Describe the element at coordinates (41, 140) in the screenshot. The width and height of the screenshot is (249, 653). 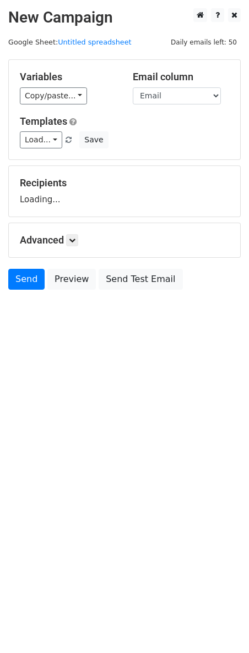
I see `a: Load...` at that location.